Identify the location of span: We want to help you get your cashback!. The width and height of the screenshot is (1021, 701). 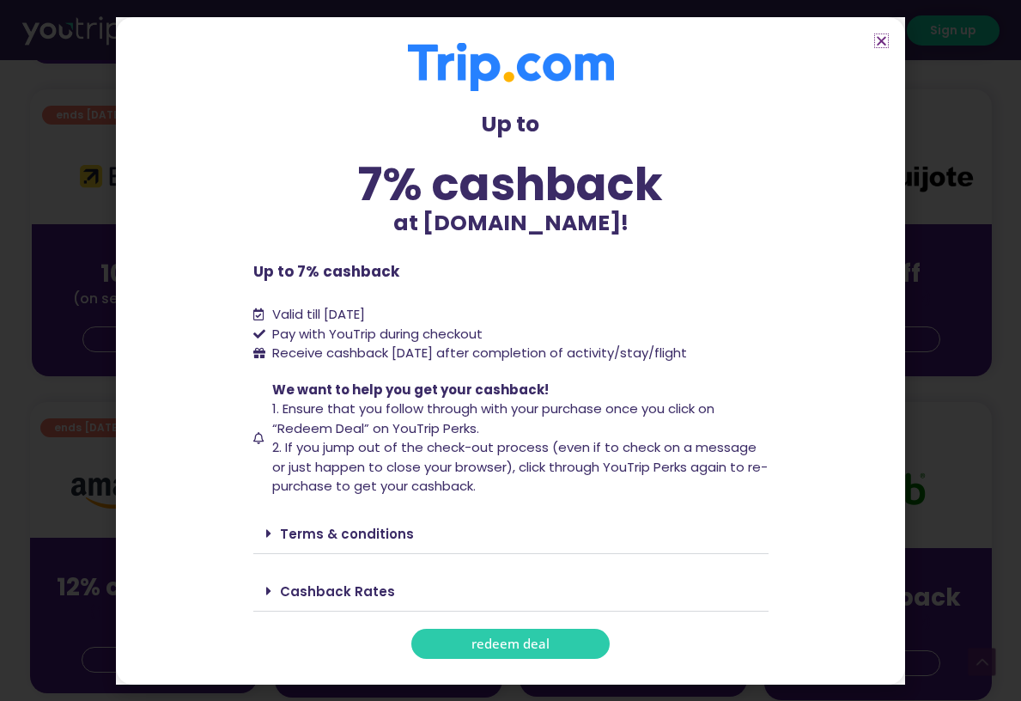
(410, 389).